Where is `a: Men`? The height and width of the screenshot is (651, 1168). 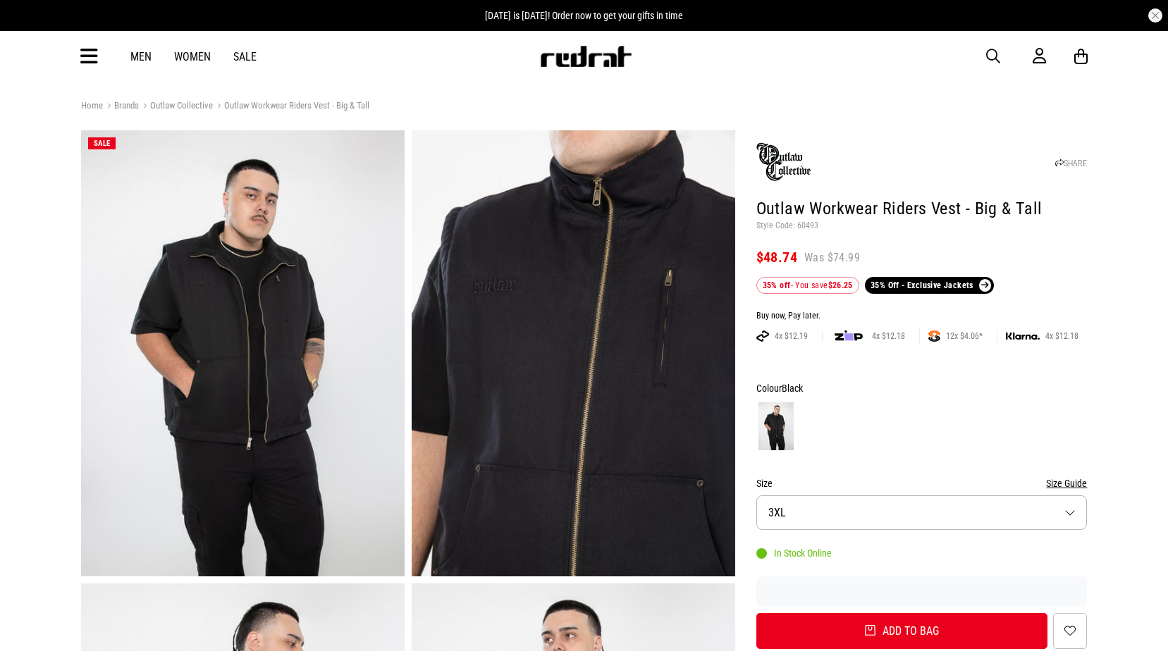 a: Men is located at coordinates (141, 56).